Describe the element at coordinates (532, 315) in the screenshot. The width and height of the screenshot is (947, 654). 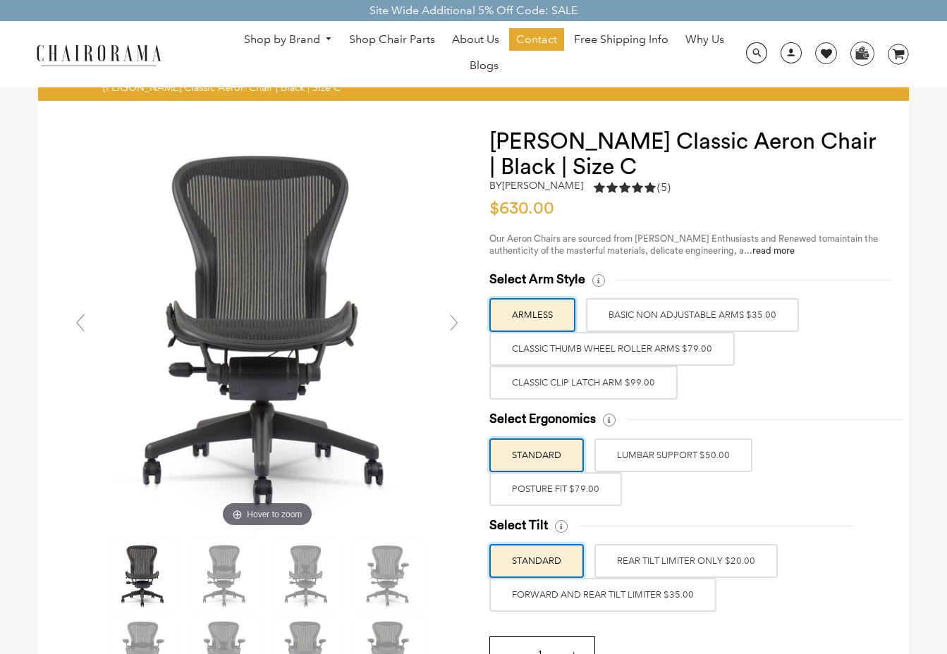
I see `label: ARMLESS` at that location.